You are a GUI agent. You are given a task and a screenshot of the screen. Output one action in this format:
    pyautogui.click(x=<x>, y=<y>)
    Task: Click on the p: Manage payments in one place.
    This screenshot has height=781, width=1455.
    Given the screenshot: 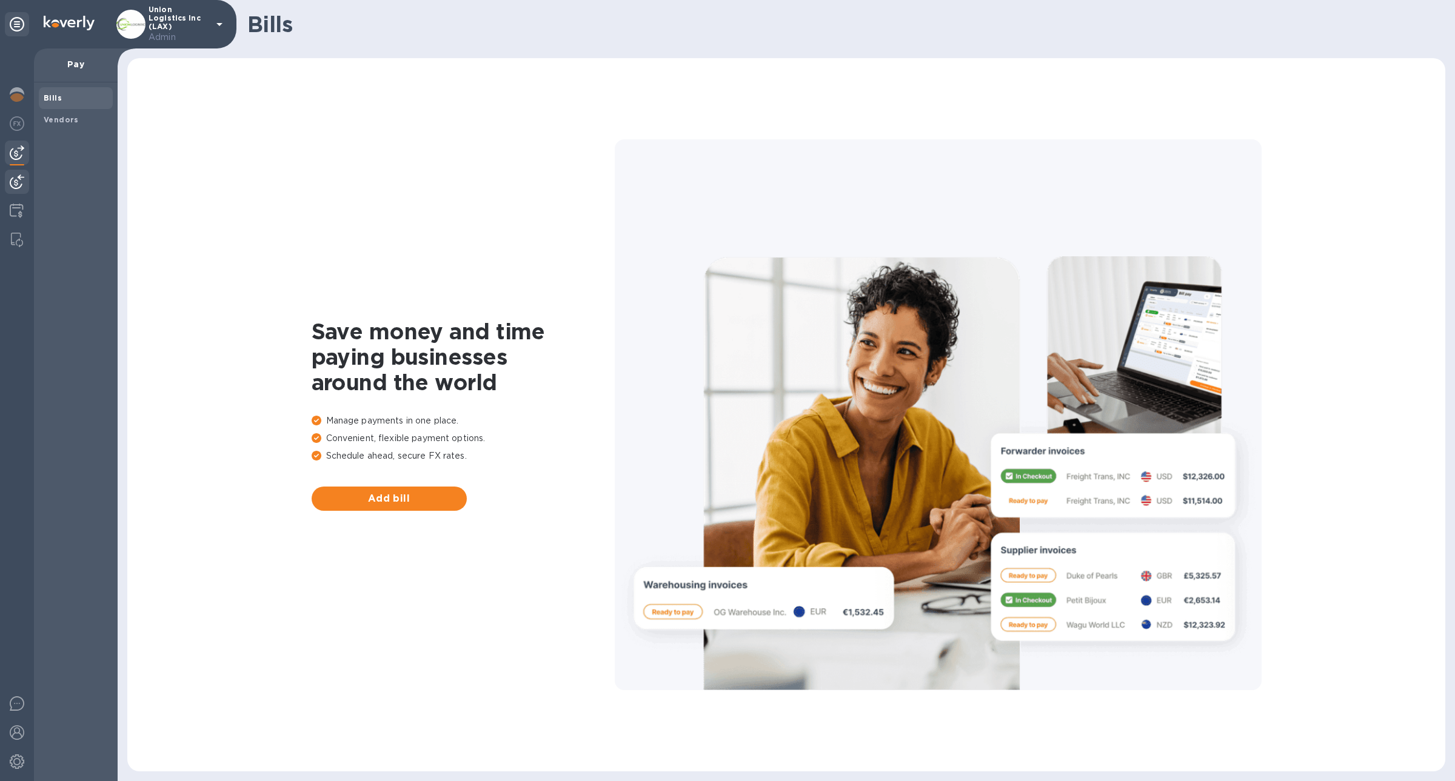 What is the action you would take?
    pyautogui.click(x=463, y=421)
    